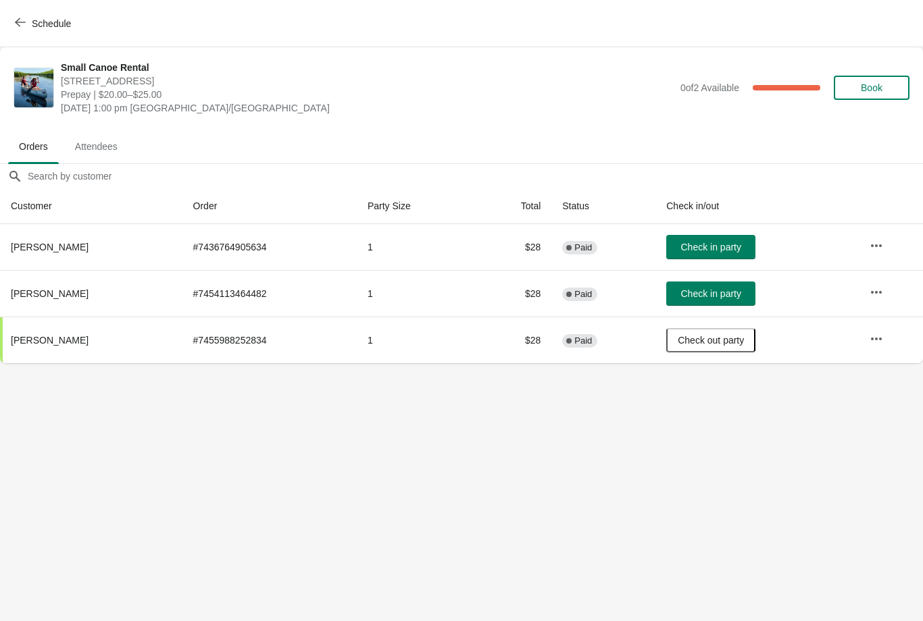 Image resolution: width=923 pixels, height=621 pixels. Describe the element at coordinates (270, 247) in the screenshot. I see `td: # 7436764905634` at that location.